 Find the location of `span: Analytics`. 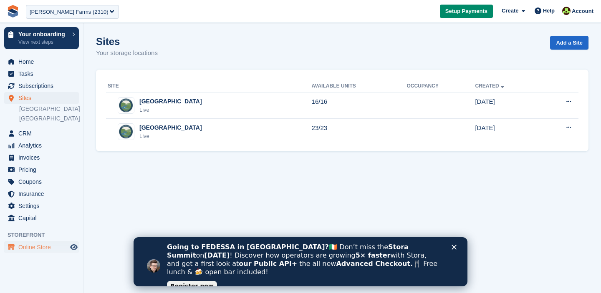

span: Analytics is located at coordinates (43, 146).